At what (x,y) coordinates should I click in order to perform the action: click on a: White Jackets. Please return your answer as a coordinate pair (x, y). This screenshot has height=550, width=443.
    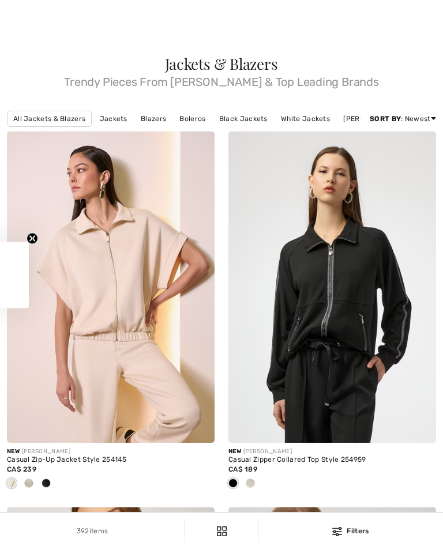
    Looking at the image, I should click on (305, 119).